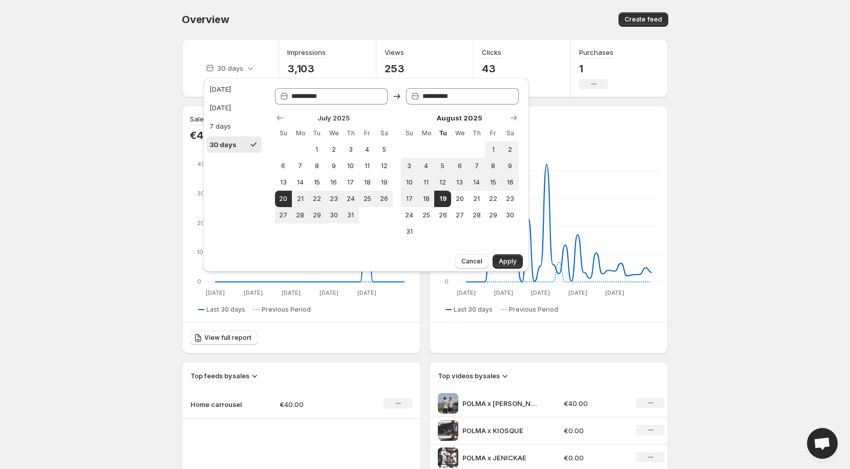 The width and height of the screenshot is (850, 469). Describe the element at coordinates (350, 166) in the screenshot. I see `button: Thursday July 10 2025` at that location.